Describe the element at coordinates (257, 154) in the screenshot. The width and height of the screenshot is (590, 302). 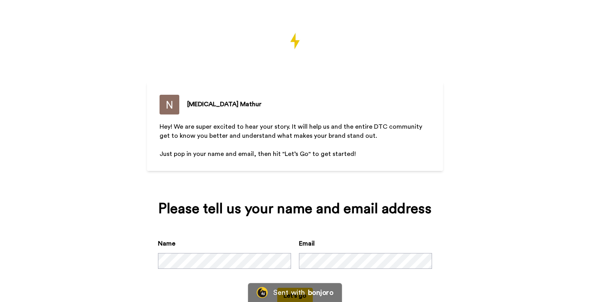
I see `span: Just pop in your name and email, then hit "Let’s Go" to get started!` at that location.